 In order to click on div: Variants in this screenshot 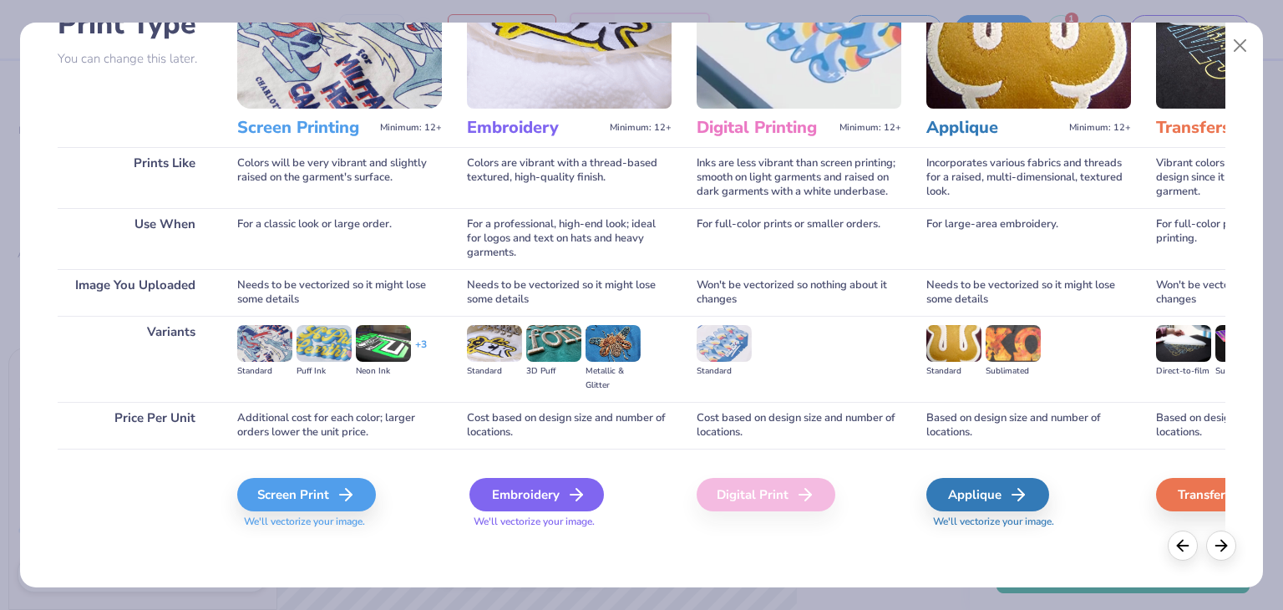, I will do `click(134, 358)`.